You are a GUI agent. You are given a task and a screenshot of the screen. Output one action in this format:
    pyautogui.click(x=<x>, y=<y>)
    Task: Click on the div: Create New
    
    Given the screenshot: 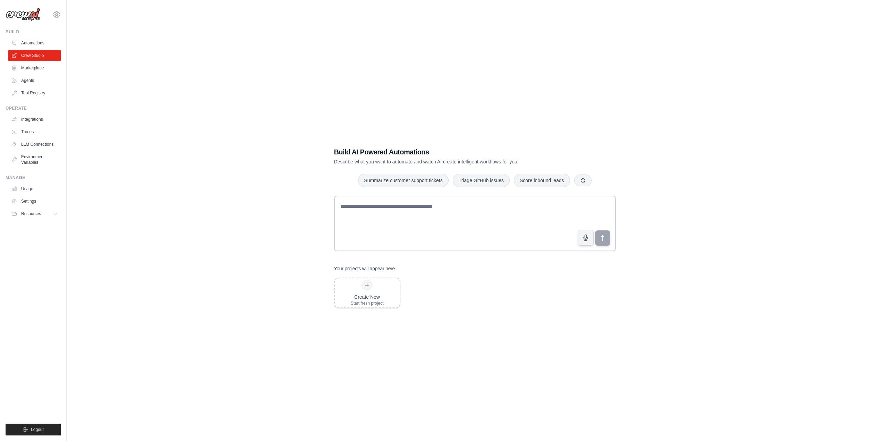 What is the action you would take?
    pyautogui.click(x=367, y=297)
    